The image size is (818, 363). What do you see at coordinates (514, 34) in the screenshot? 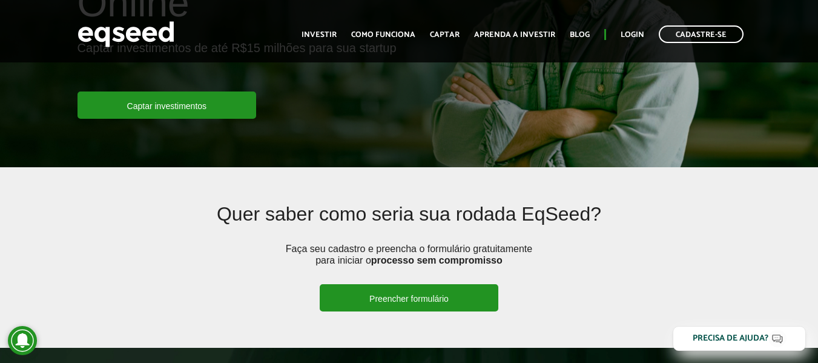
I see `a: Aprenda a investir` at bounding box center [514, 34].